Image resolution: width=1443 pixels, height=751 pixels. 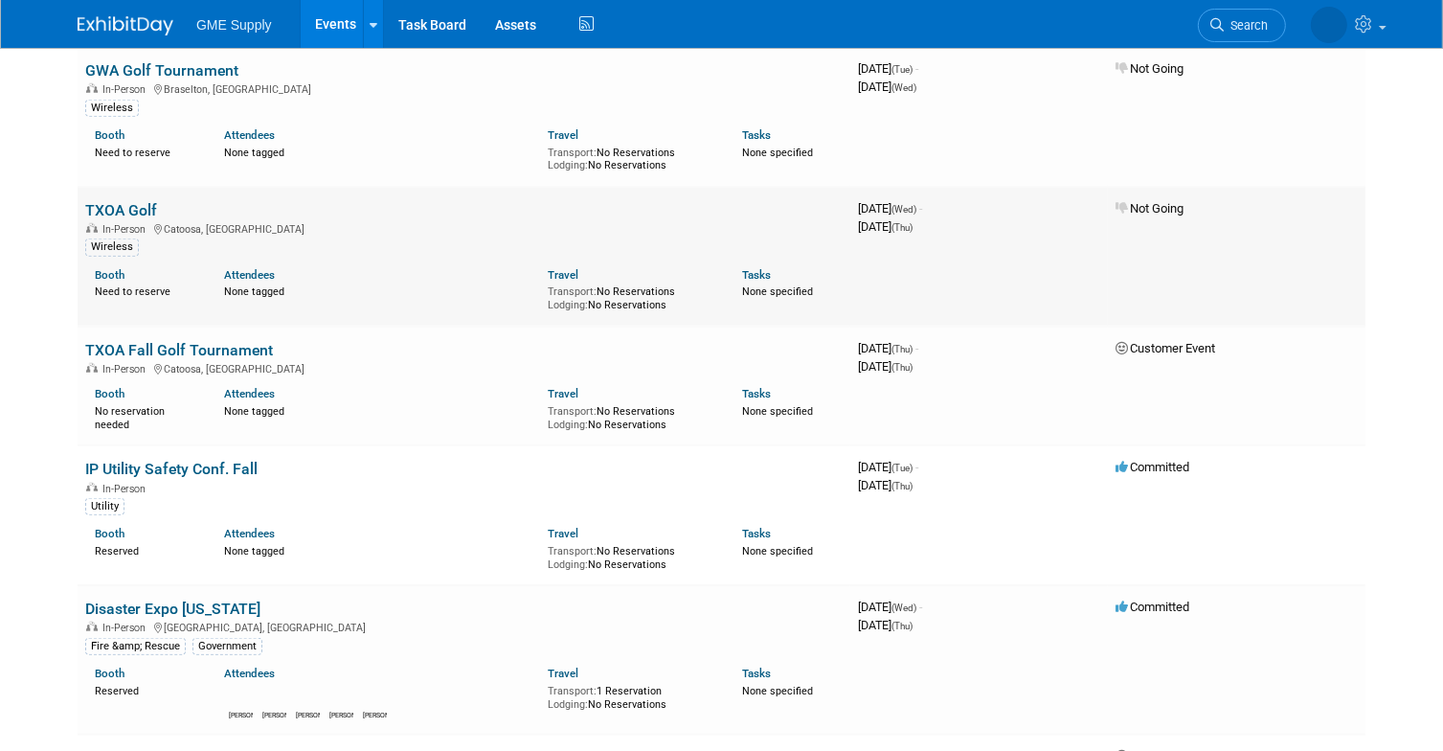 What do you see at coordinates (342, 697) in the screenshot?
I see `img: Justin Kraft` at bounding box center [342, 697].